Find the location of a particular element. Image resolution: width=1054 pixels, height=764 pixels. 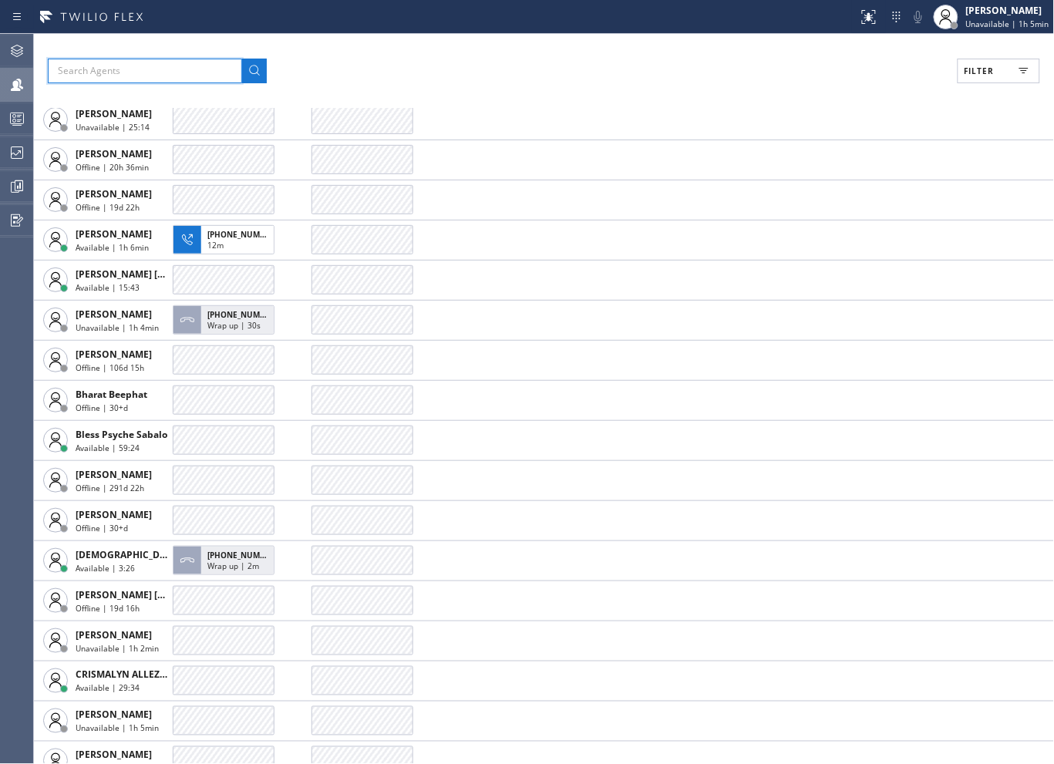

span: Available | 3:26 is located at coordinates (105, 568).